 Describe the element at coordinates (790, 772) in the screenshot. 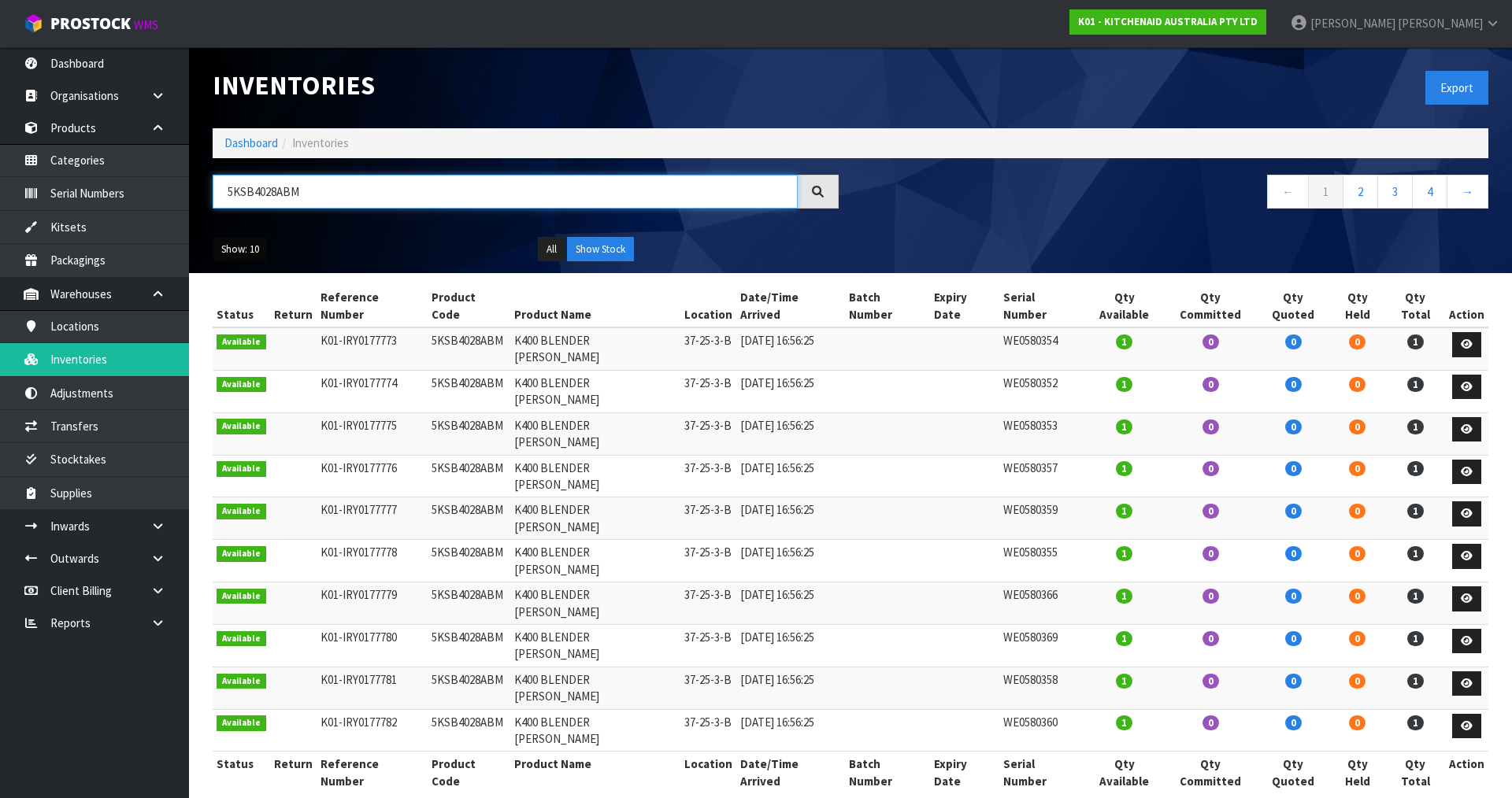

I see `th: Date/Time Arrived` at that location.